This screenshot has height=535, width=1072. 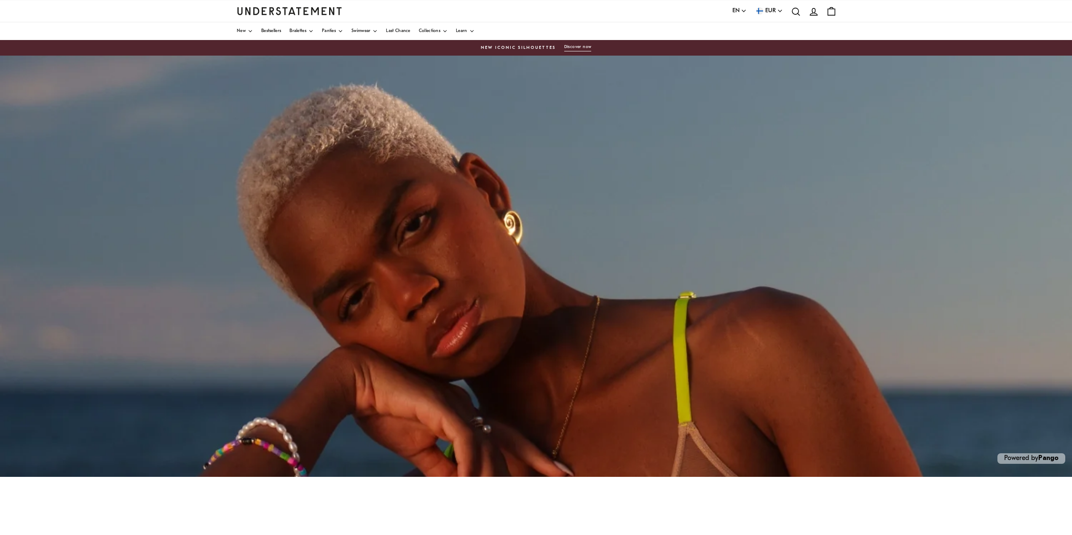 What do you see at coordinates (433, 31) in the screenshot?
I see `a: Collections` at bounding box center [433, 31].